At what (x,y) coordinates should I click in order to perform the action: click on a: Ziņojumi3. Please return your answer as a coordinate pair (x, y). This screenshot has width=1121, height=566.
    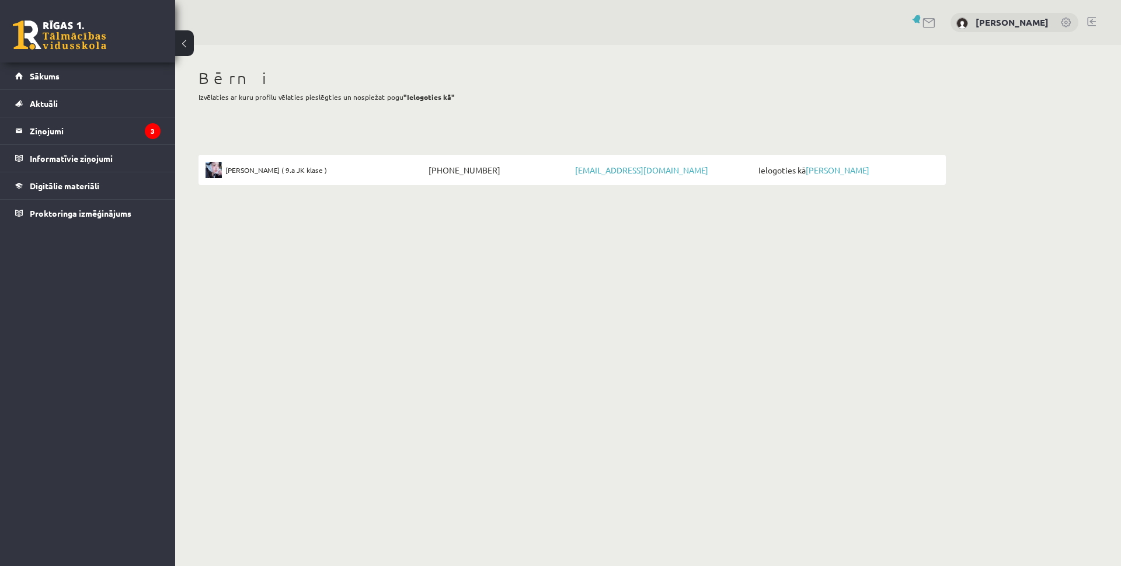
    Looking at the image, I should click on (88, 131).